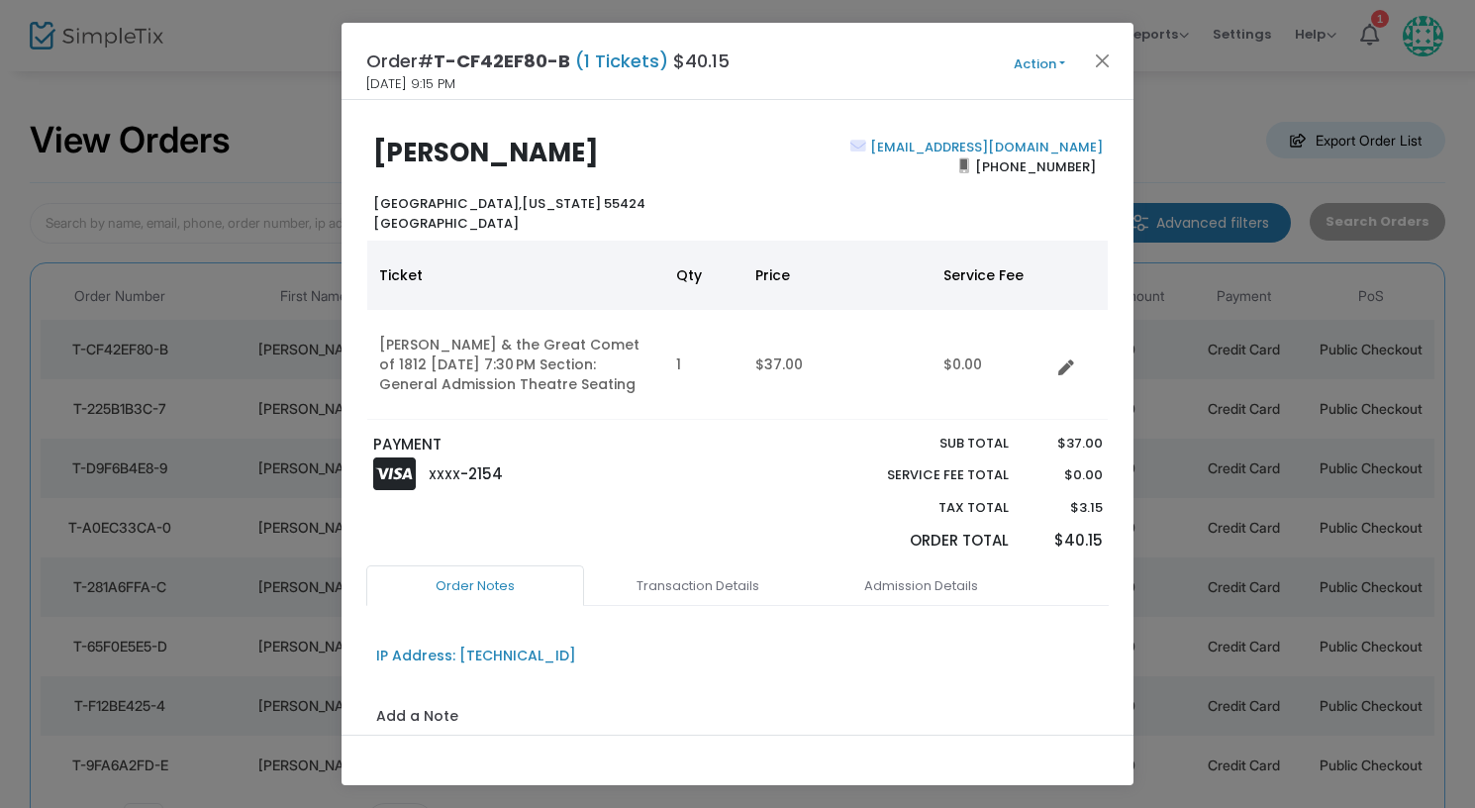  Describe the element at coordinates (417, 719) in the screenshot. I see `label: Add a Note` at that location.